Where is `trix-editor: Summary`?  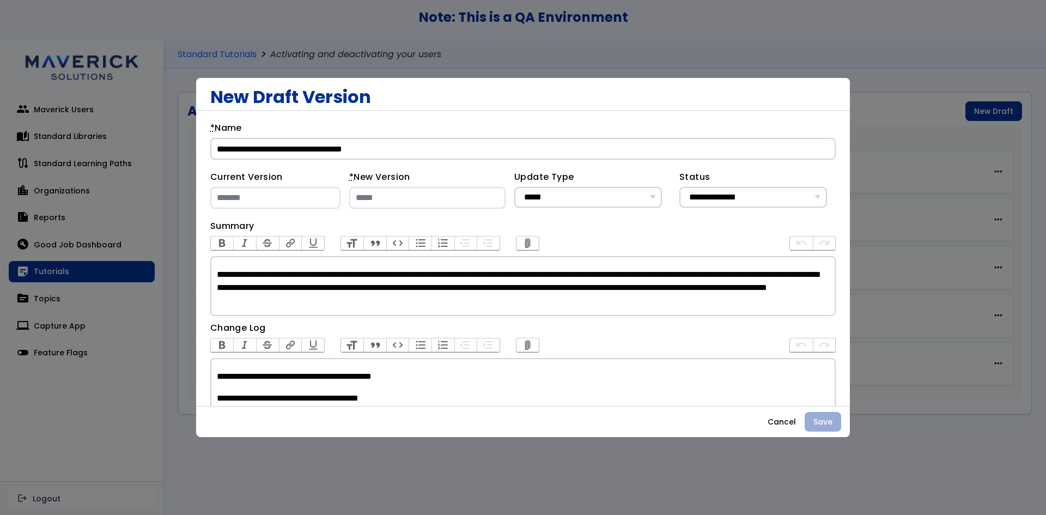 trix-editor: Summary is located at coordinates (523, 285).